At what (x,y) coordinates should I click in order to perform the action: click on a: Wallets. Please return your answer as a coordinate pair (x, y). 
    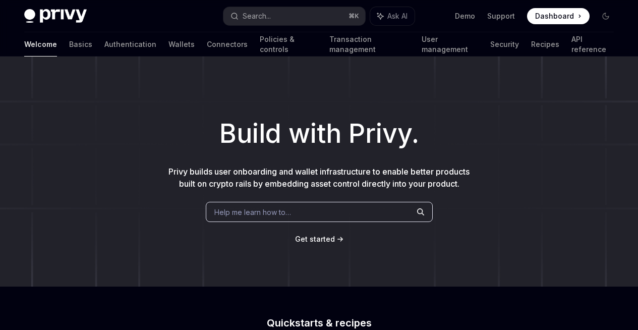
    Looking at the image, I should click on (182, 44).